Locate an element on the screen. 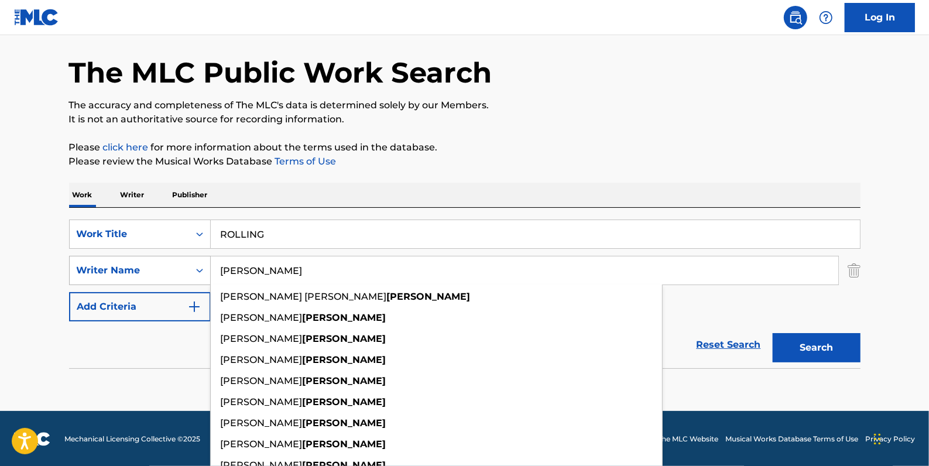  img: help is located at coordinates (826, 18).